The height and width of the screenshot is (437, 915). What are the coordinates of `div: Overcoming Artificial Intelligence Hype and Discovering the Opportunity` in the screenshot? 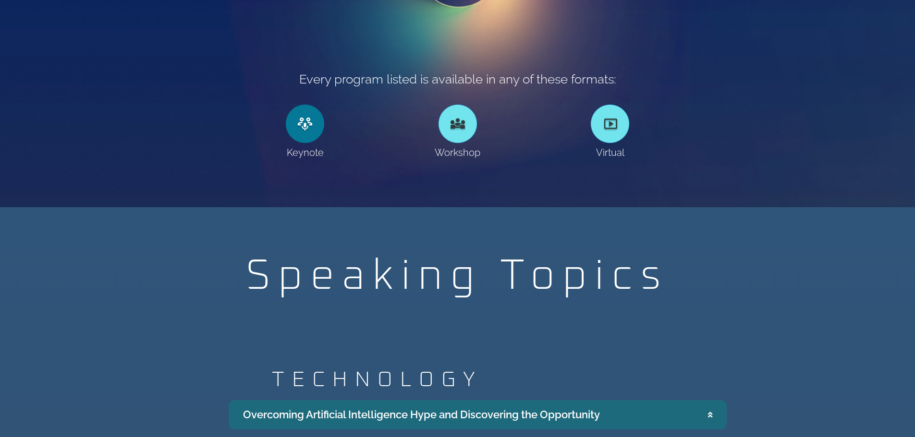 It's located at (421, 415).